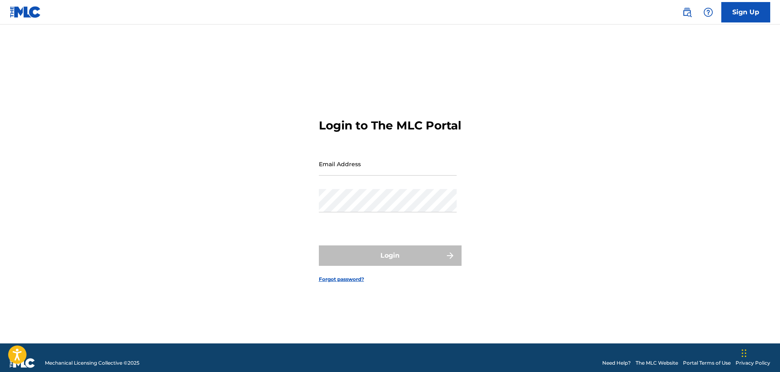 This screenshot has height=372, width=780. What do you see at coordinates (746, 12) in the screenshot?
I see `a: Sign Up` at bounding box center [746, 12].